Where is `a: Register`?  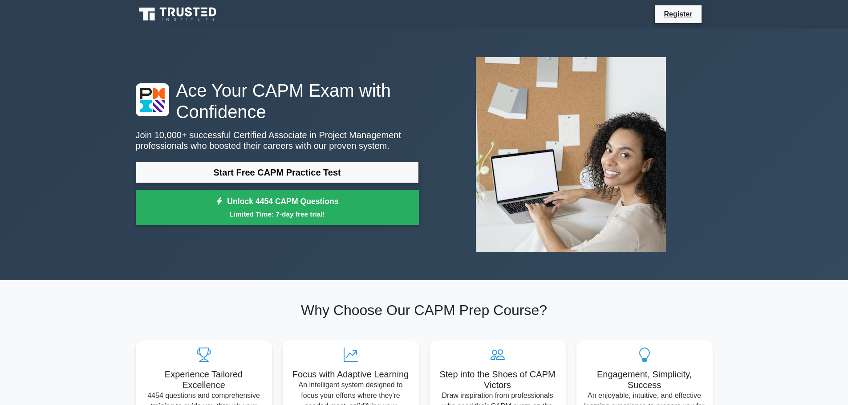
a: Register is located at coordinates (678, 14).